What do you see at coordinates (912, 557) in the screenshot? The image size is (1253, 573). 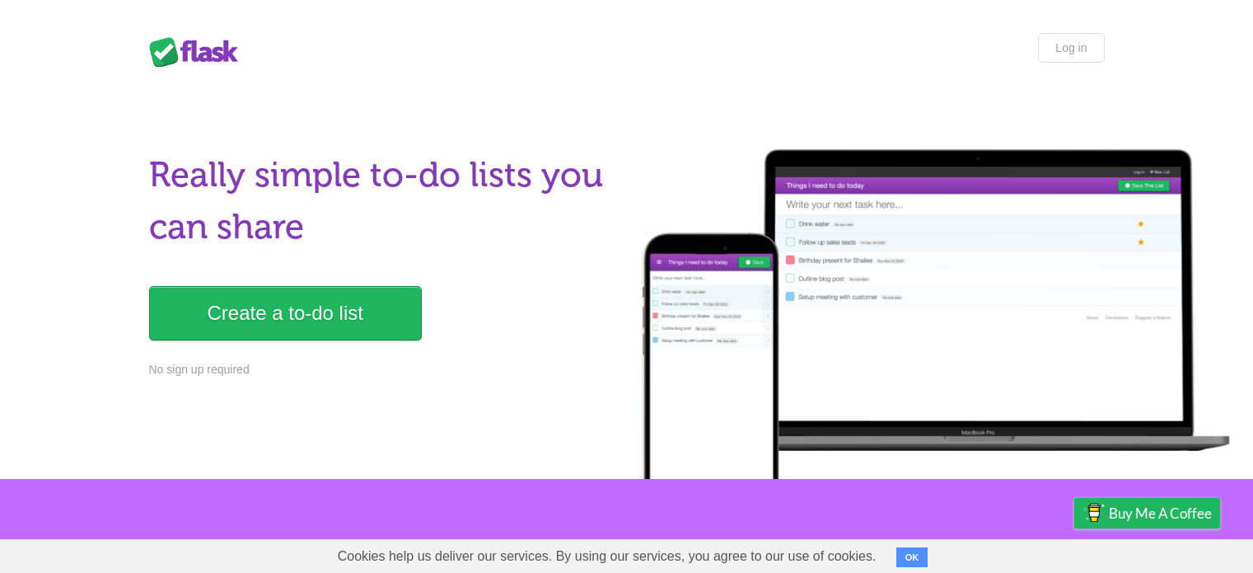 I see `button: OK` at bounding box center [912, 557].